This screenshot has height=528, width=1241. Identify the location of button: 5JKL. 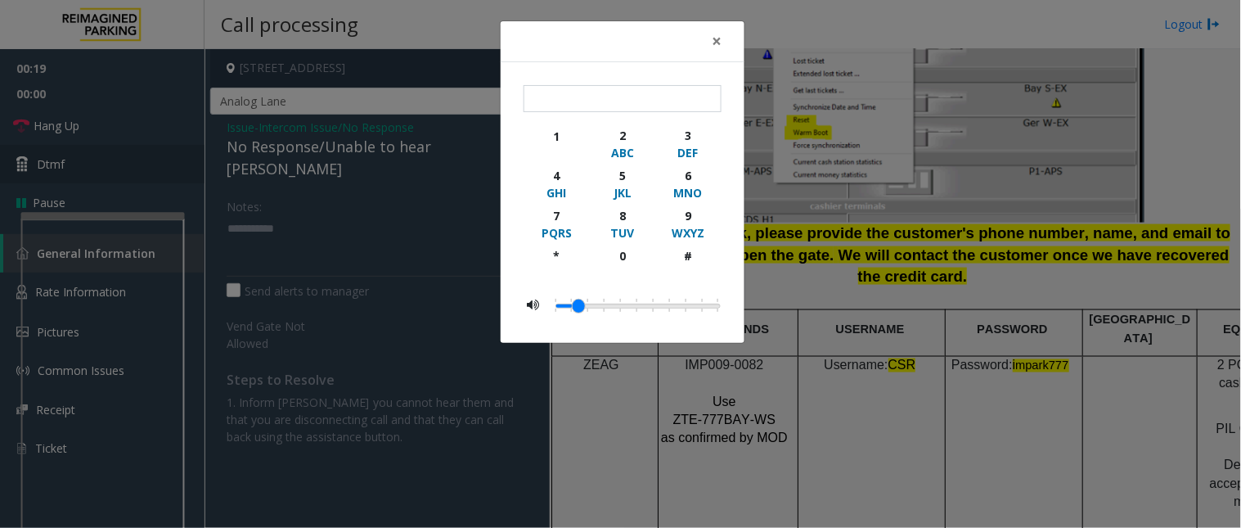
(622, 183).